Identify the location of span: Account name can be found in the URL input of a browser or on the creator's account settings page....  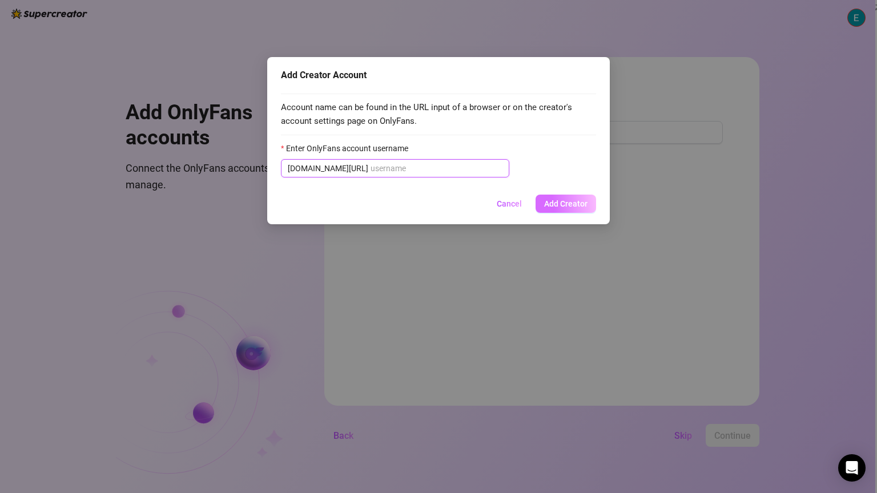
(439, 114).